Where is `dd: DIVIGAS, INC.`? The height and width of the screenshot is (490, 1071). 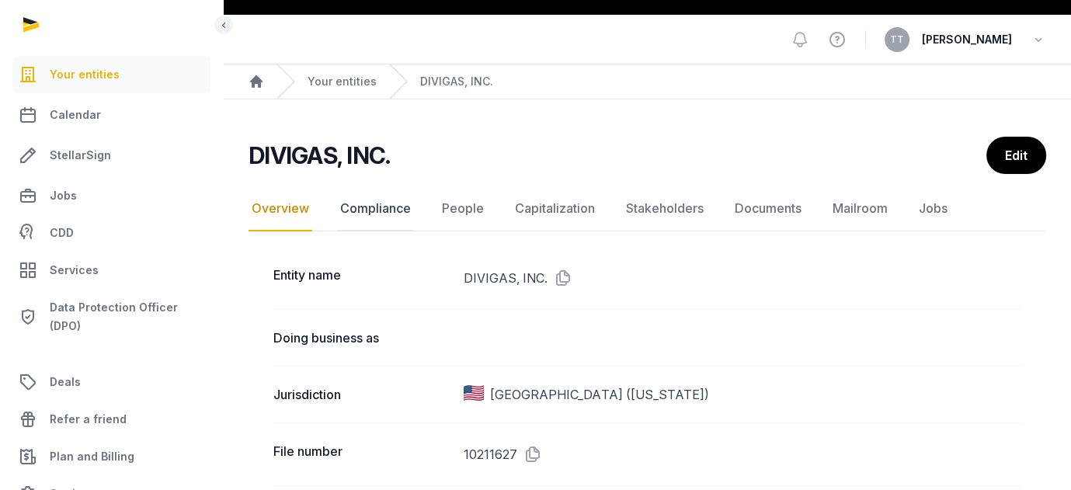
dd: DIVIGAS, INC. is located at coordinates (742, 278).